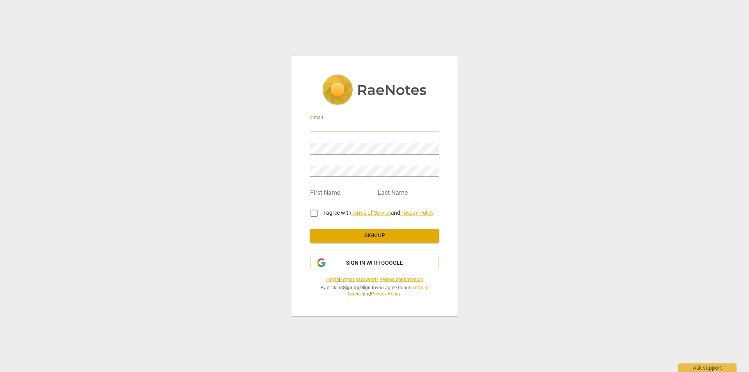 This screenshot has width=749, height=372. What do you see at coordinates (368, 287) in the screenshot?
I see `b: Sign In` at bounding box center [368, 287].